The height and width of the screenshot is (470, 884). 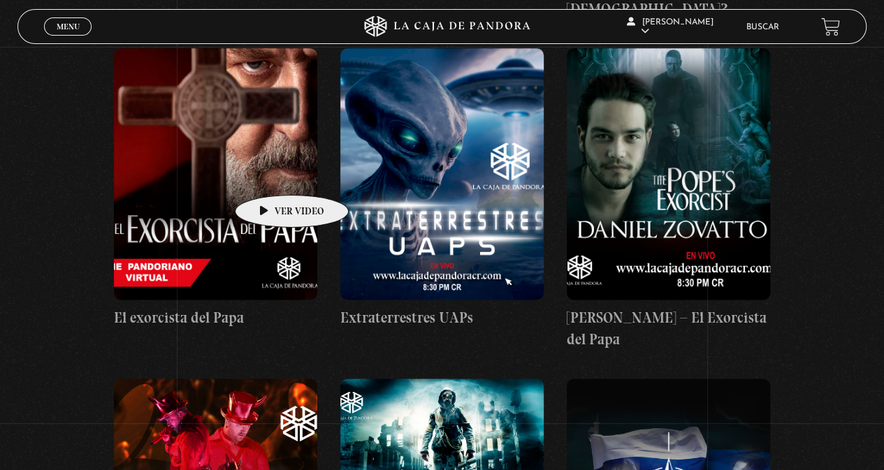 I want to click on a: Extraterrestres UAPs, so click(x=442, y=189).